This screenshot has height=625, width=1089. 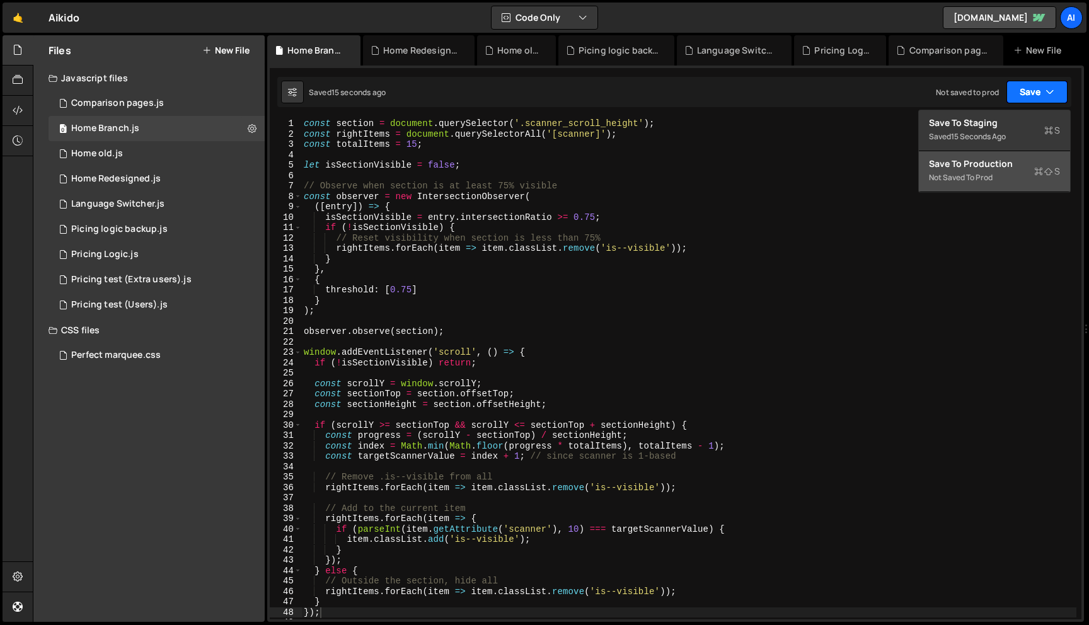 I want to click on div: 32, so click(x=285, y=446).